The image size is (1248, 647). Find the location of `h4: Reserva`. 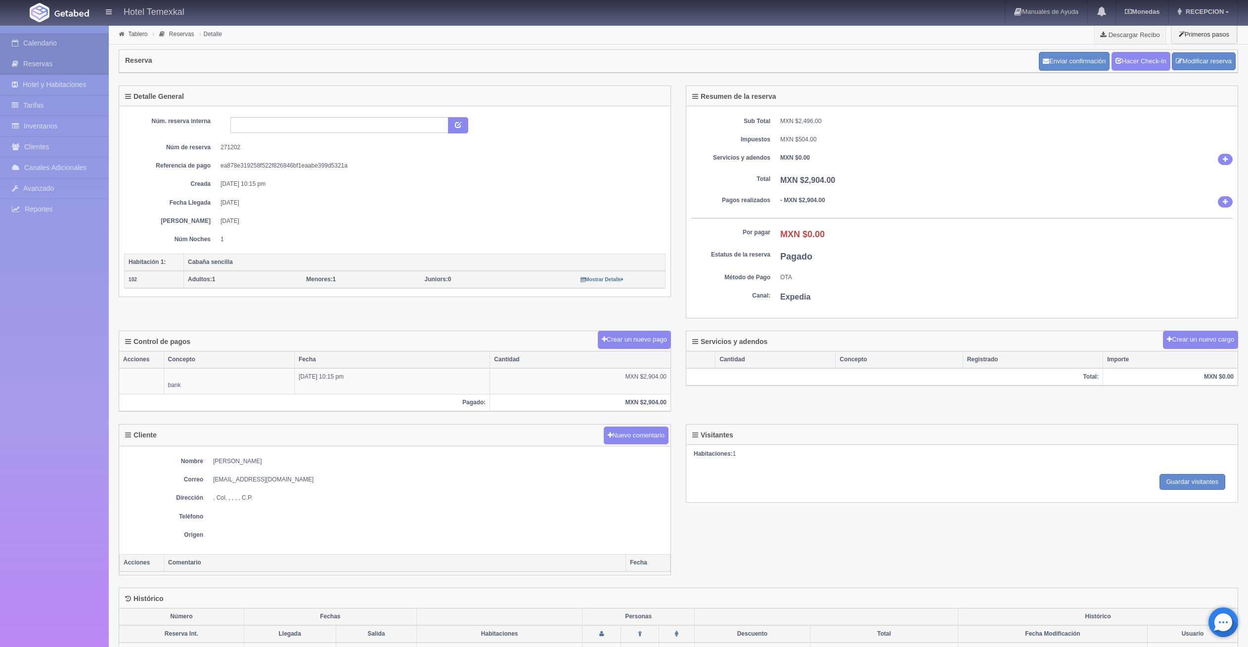

h4: Reserva is located at coordinates (138, 60).